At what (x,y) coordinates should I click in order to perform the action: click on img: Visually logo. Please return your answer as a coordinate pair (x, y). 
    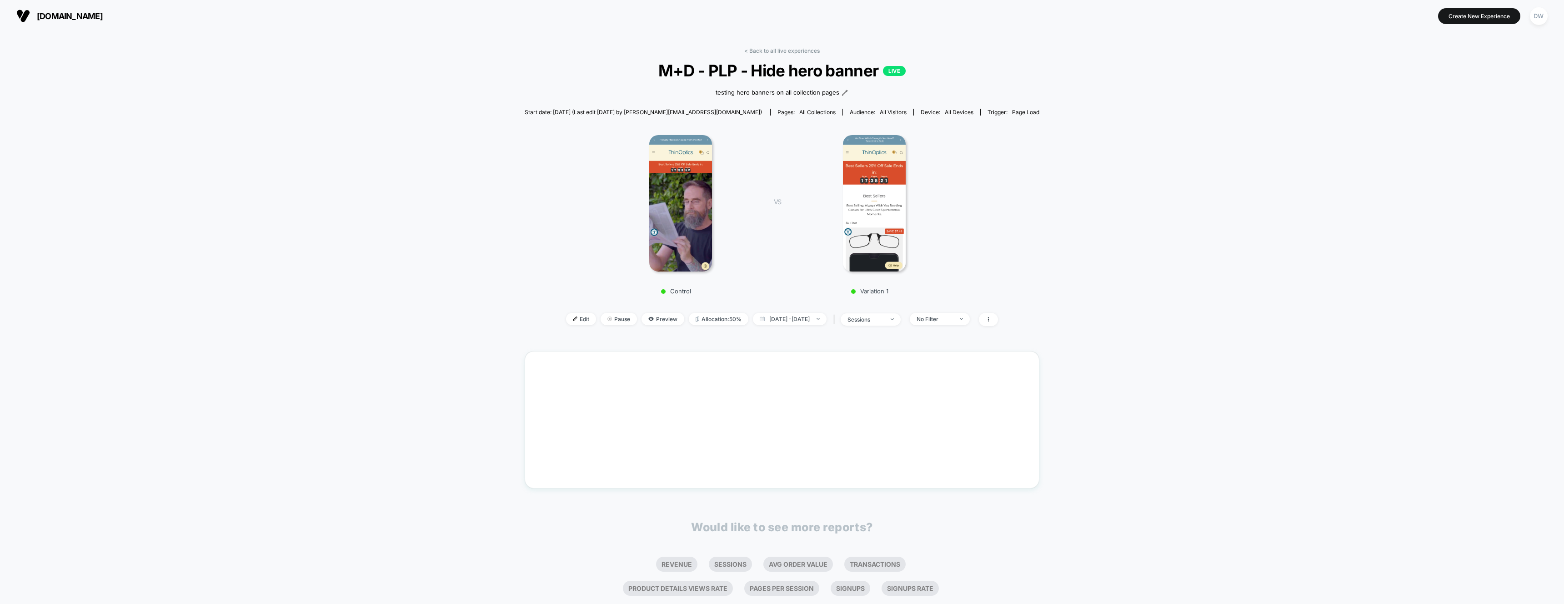
    Looking at the image, I should click on (23, 16).